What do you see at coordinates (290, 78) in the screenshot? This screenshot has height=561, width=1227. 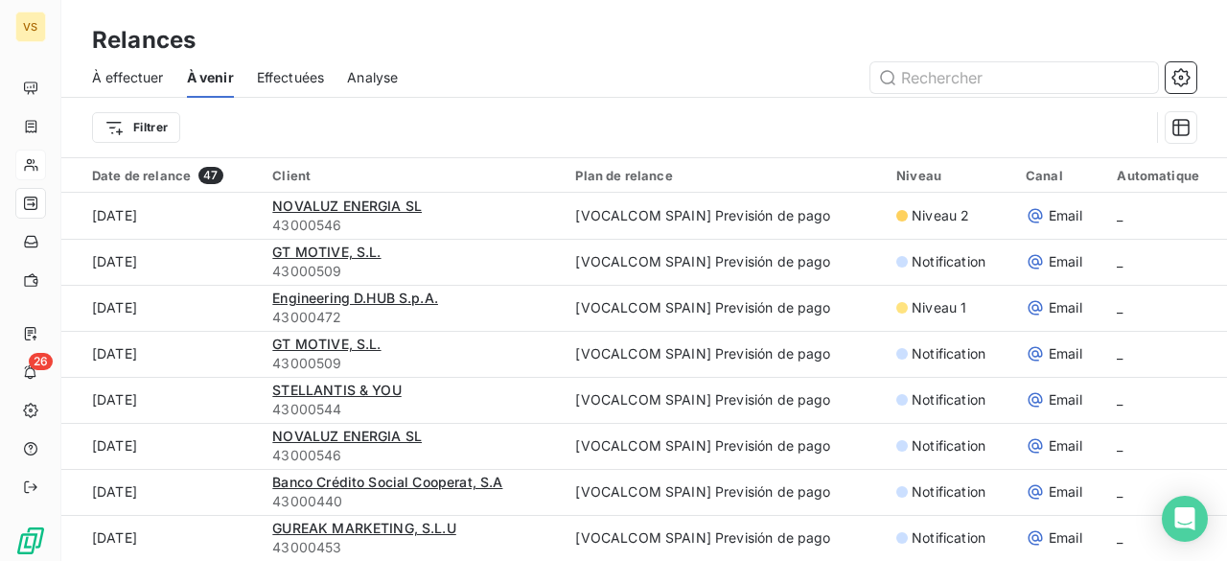 I see `span: Effectuées` at bounding box center [290, 78].